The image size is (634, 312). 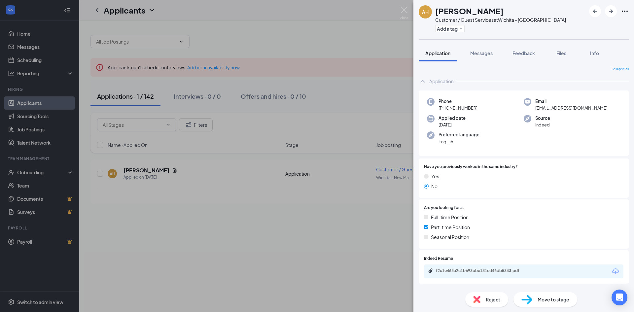 I want to click on span: Full-time Position, so click(x=450, y=217).